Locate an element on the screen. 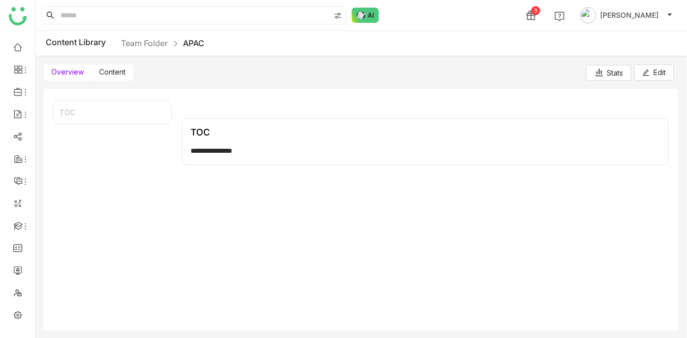 Image resolution: width=687 pixels, height=338 pixels. span: Content is located at coordinates (112, 72).